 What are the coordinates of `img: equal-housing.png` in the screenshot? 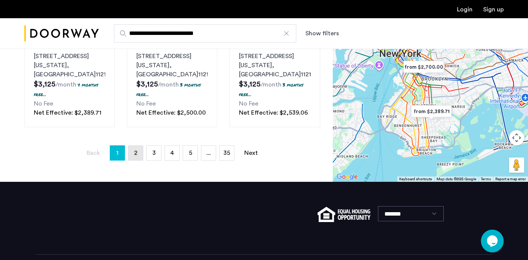 It's located at (343, 214).